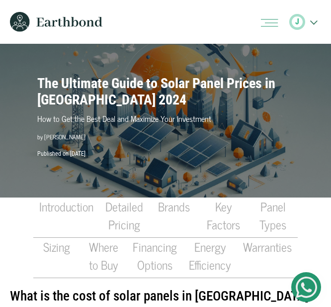 The image size is (331, 307). Describe the element at coordinates (103, 256) in the screenshot. I see `a: Where to Buy` at that location.